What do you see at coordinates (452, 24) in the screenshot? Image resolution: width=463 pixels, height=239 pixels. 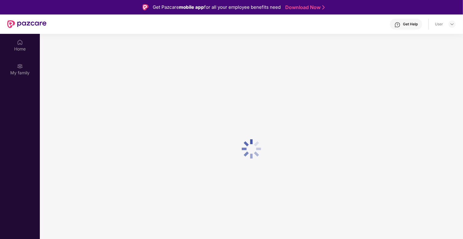 I see `img: svg+xml;base64,PHN2ZyBpZD0iRHJvcGRvd24tMzJ4MzIiIHhtbG5zPSJodHRwOi8vd3d3LnczLm9yZy8yMDAwL3N2ZyIgd2...` at bounding box center [452, 24].